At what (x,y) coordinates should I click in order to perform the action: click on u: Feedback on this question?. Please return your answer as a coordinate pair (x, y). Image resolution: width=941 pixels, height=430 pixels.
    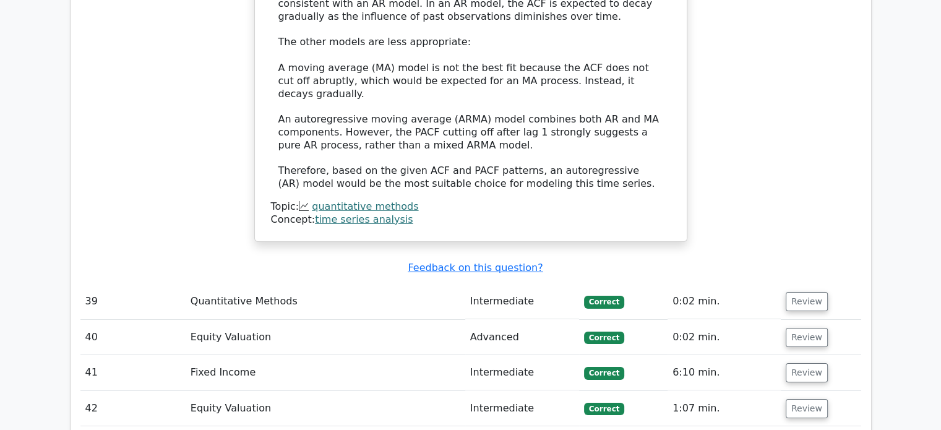
    Looking at the image, I should click on (475, 267).